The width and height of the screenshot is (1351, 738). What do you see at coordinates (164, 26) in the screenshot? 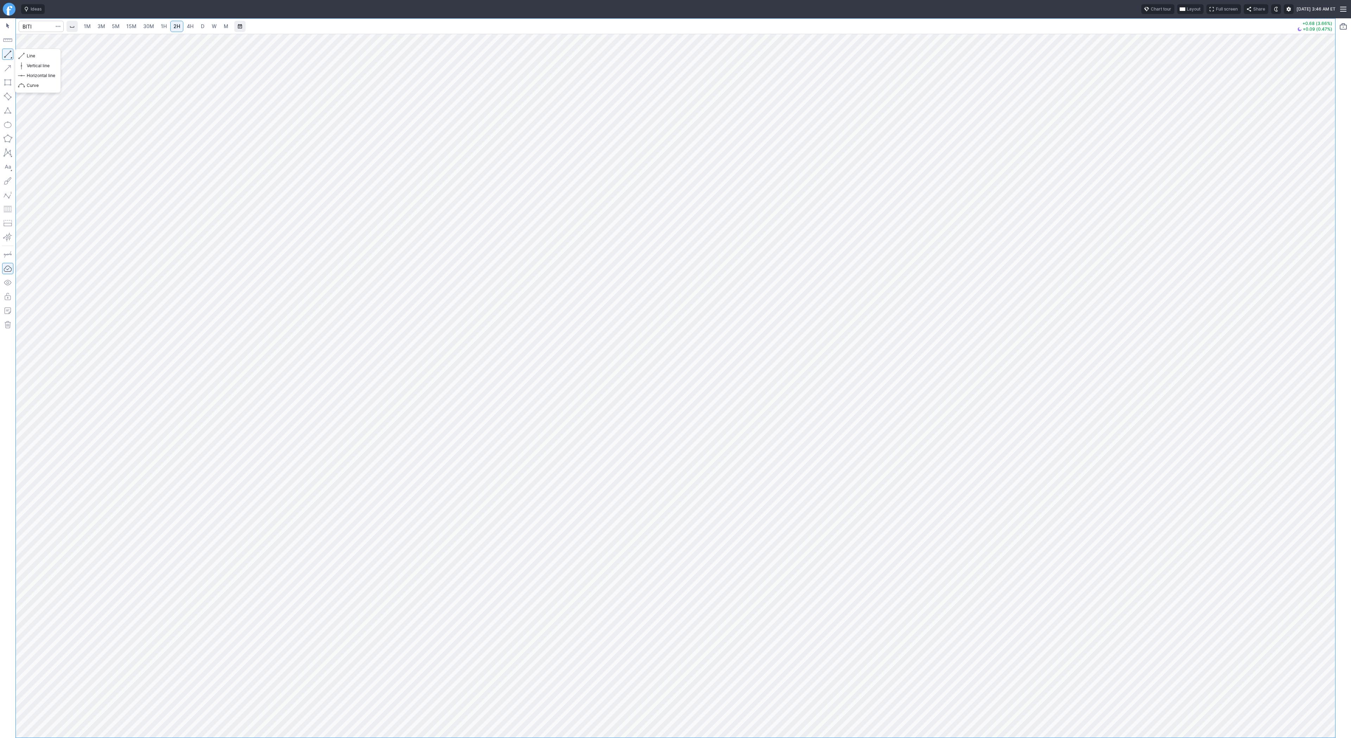
I see `a: 1H` at bounding box center [164, 26].